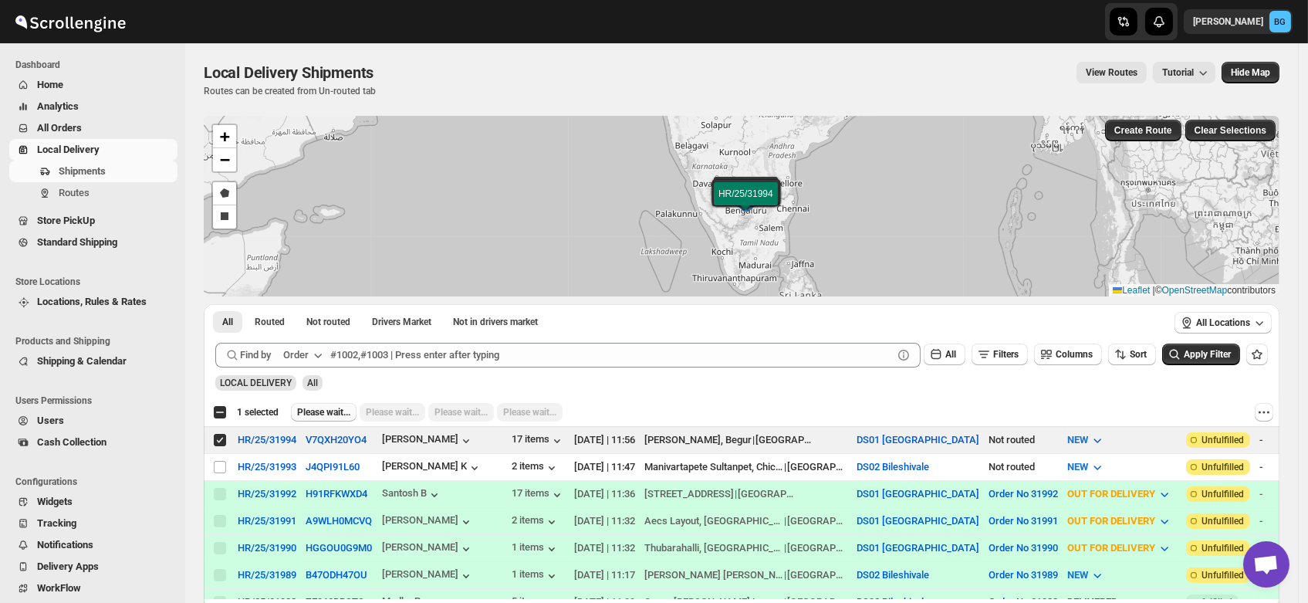 This screenshot has width=1308, height=603. What do you see at coordinates (328, 322) in the screenshot?
I see `button: Unrouted` at bounding box center [328, 322].